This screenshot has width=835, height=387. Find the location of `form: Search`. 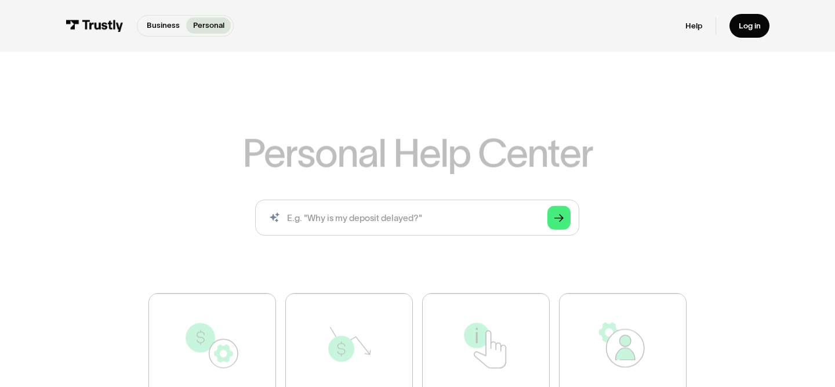

form: Search is located at coordinates (417, 217).